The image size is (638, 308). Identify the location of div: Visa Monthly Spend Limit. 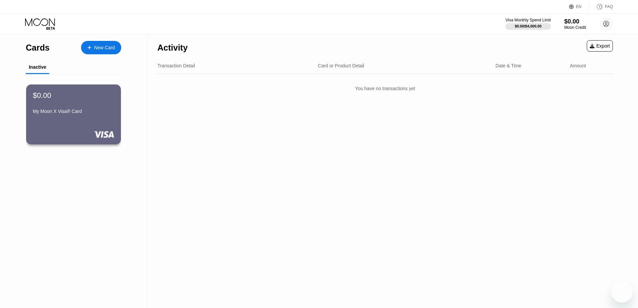
(528, 20).